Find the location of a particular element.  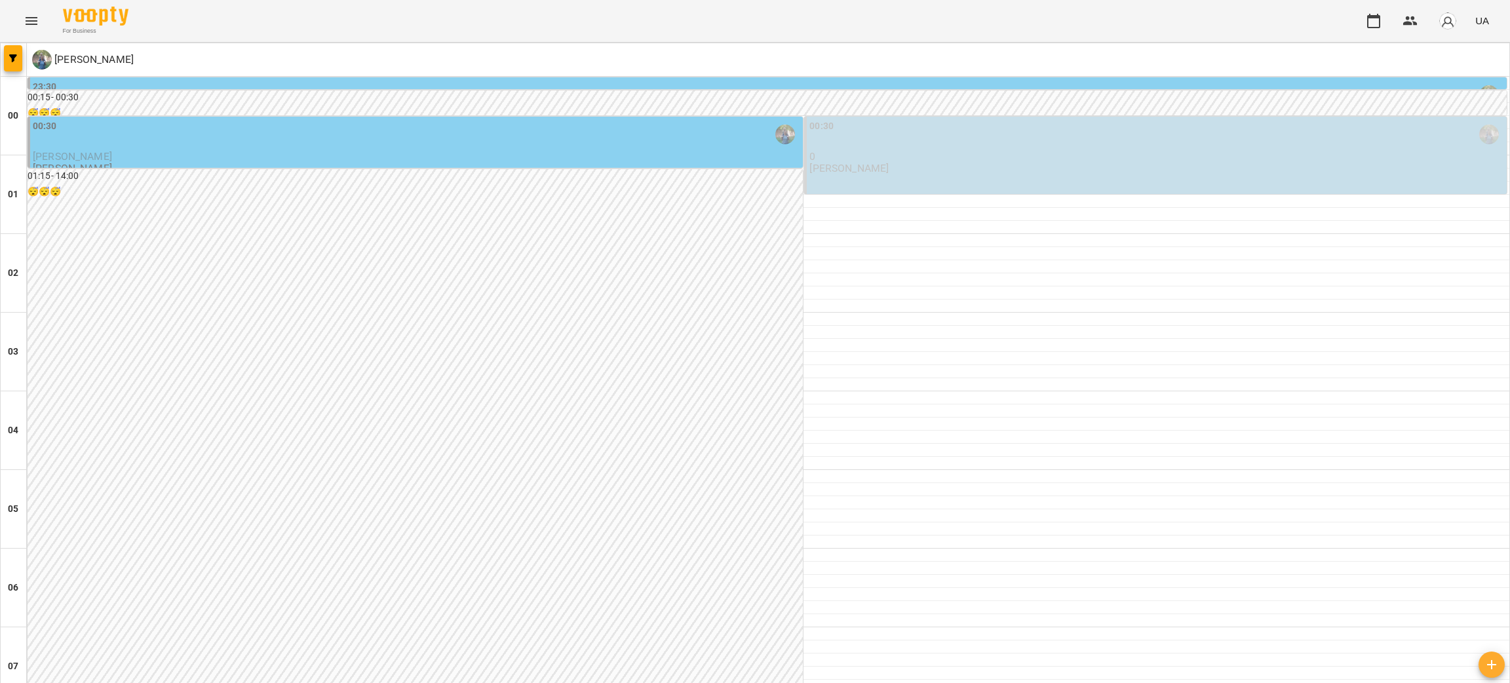

img: О is located at coordinates (42, 60).